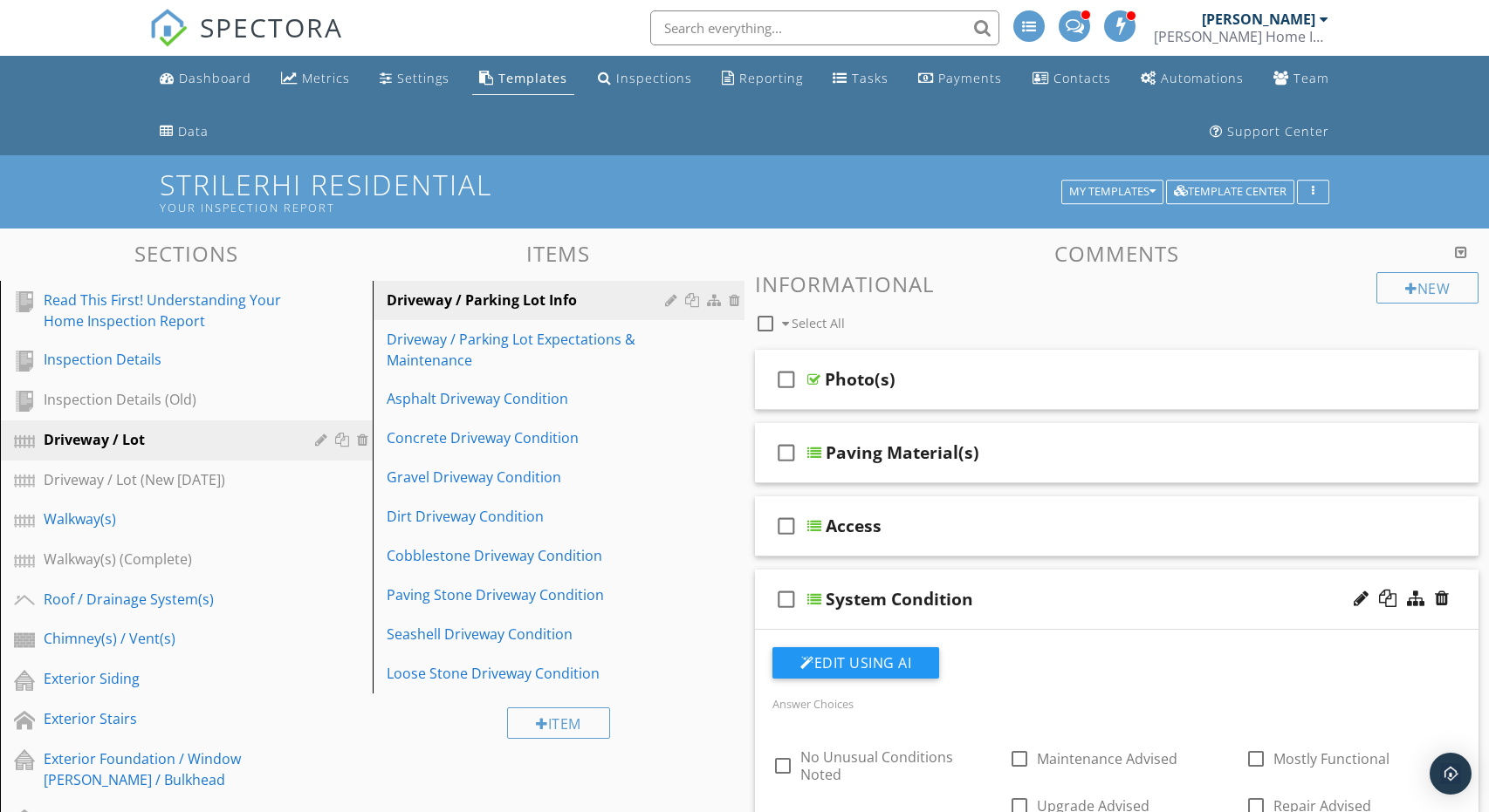  Describe the element at coordinates (1241, 36) in the screenshot. I see `div: Striler Home Inspections, Inc.` at that location.